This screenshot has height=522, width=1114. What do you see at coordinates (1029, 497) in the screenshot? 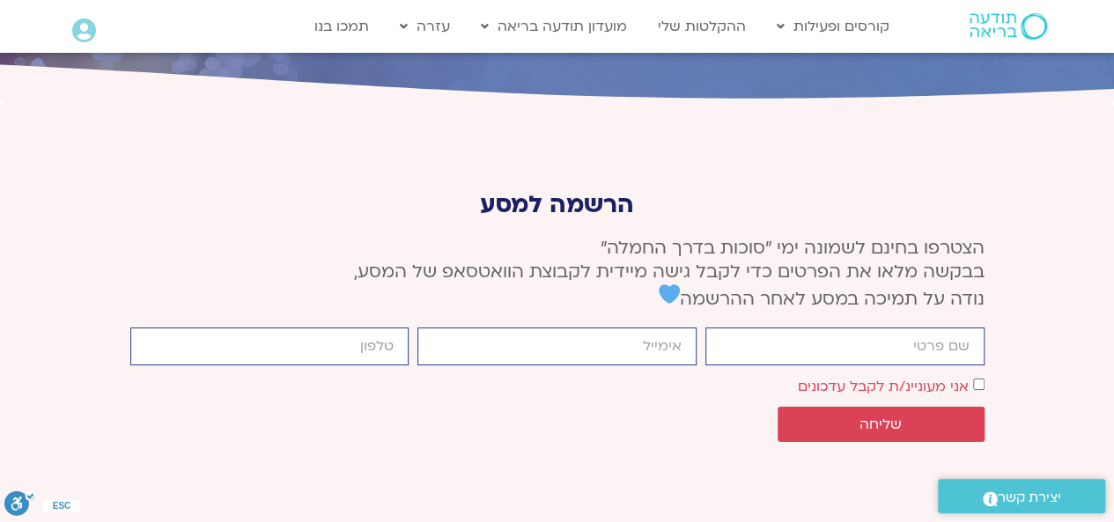
I see `span: יצירת קשר` at bounding box center [1029, 497].